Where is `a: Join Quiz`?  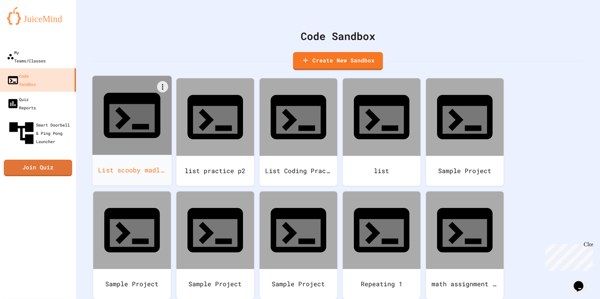 a: Join Quiz is located at coordinates (38, 168).